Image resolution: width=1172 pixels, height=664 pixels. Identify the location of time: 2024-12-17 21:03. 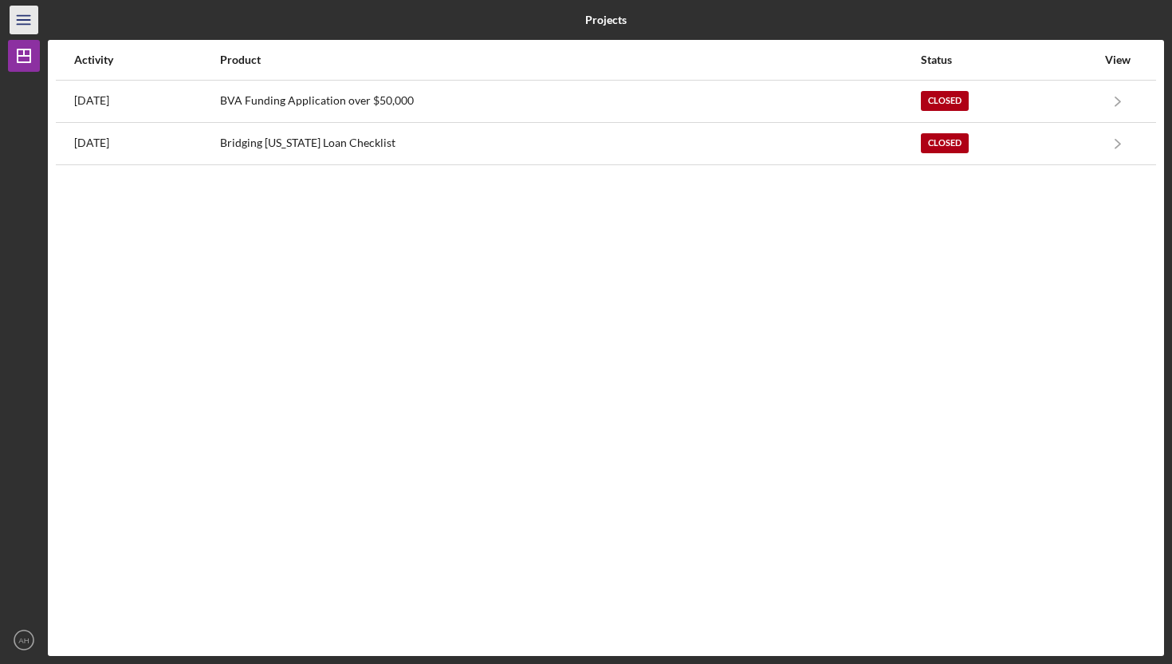
(92, 100).